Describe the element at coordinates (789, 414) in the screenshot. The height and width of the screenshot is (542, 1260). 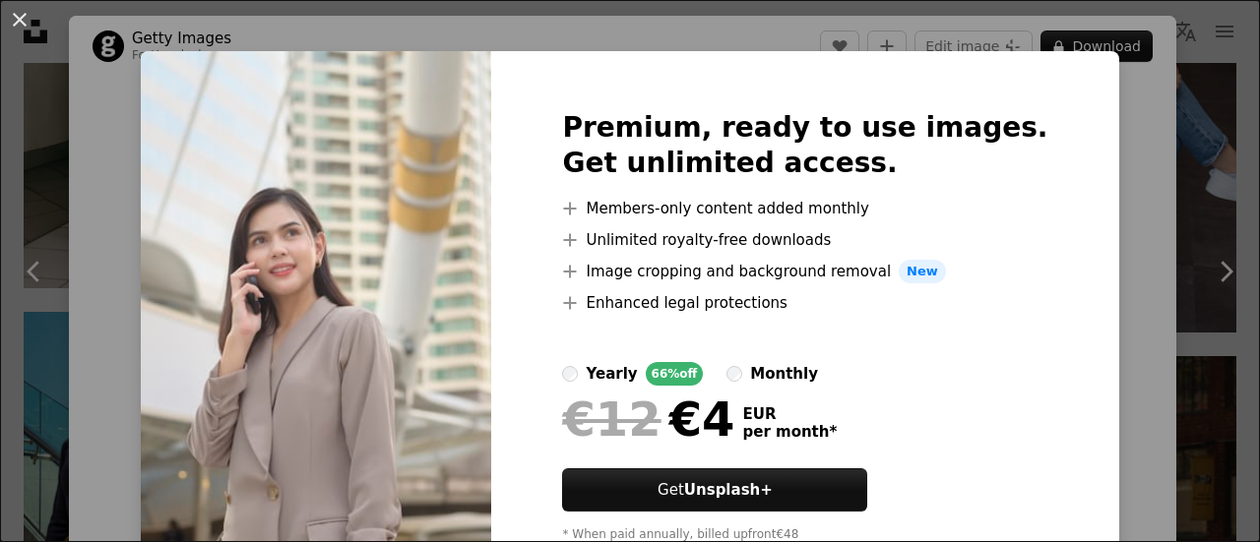
I see `span: EUR` at that location.